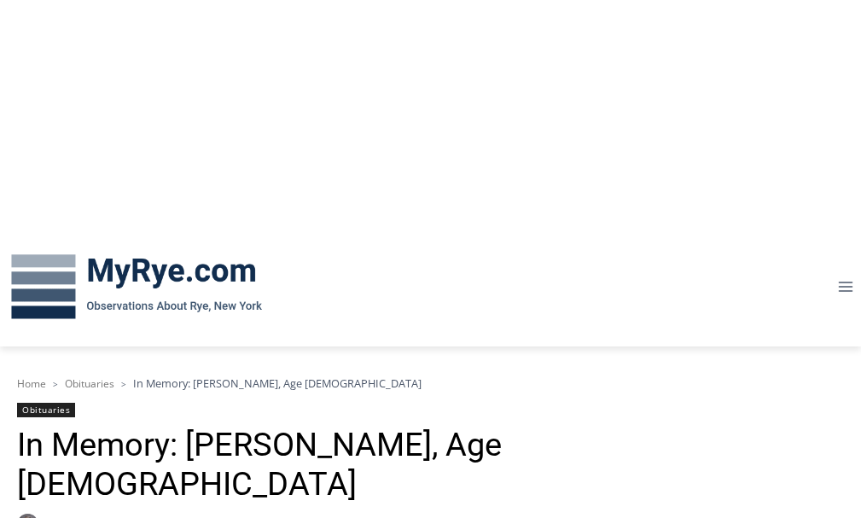 The image size is (861, 518). Describe the element at coordinates (32, 383) in the screenshot. I see `a: Home` at that location.